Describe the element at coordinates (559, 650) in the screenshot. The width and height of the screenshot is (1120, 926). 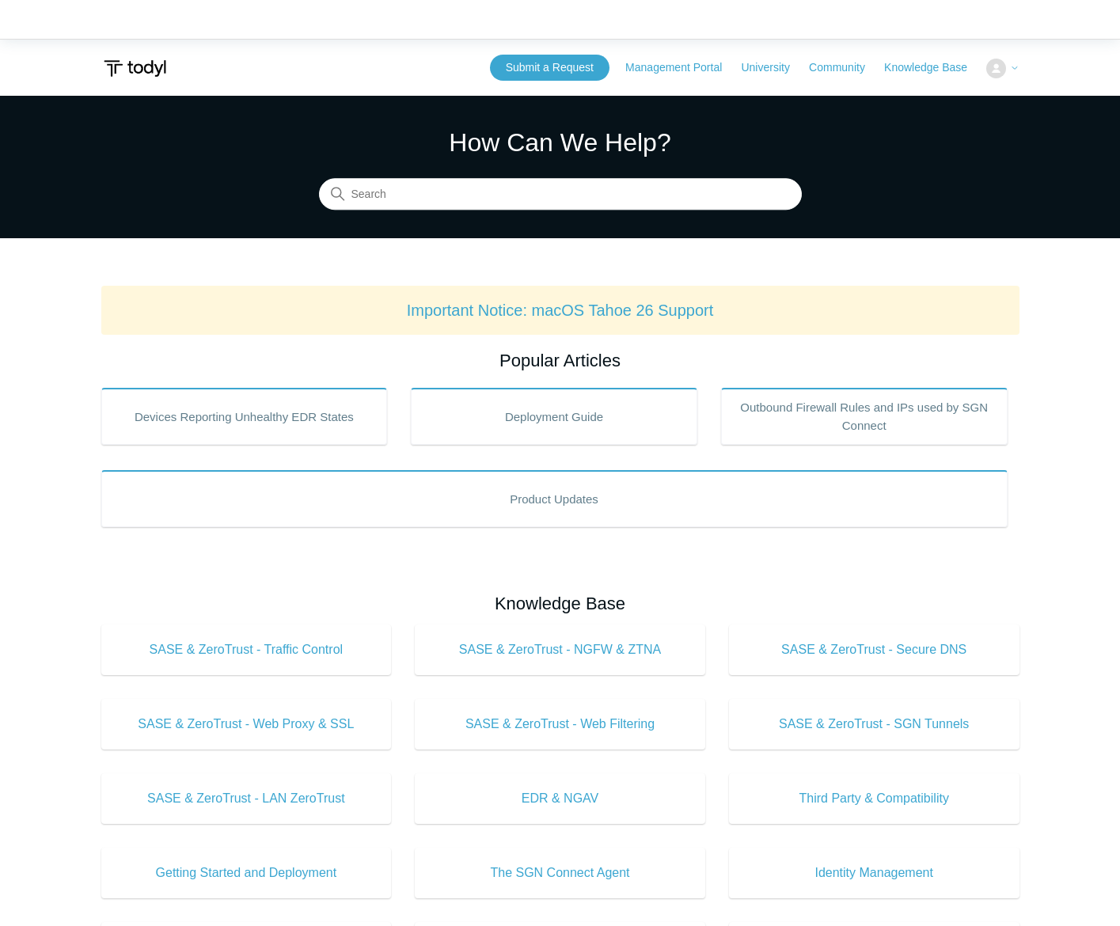
I see `span: SASE & ZeroTrust - NGFW & ZTNA` at that location.